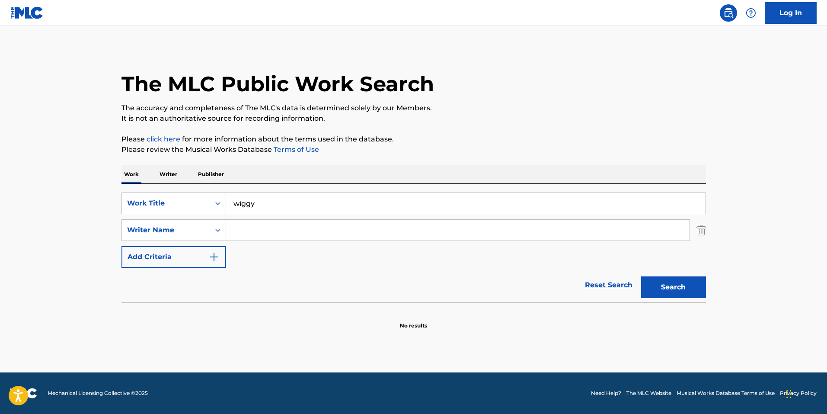  I want to click on form: Search Form, so click(414, 247).